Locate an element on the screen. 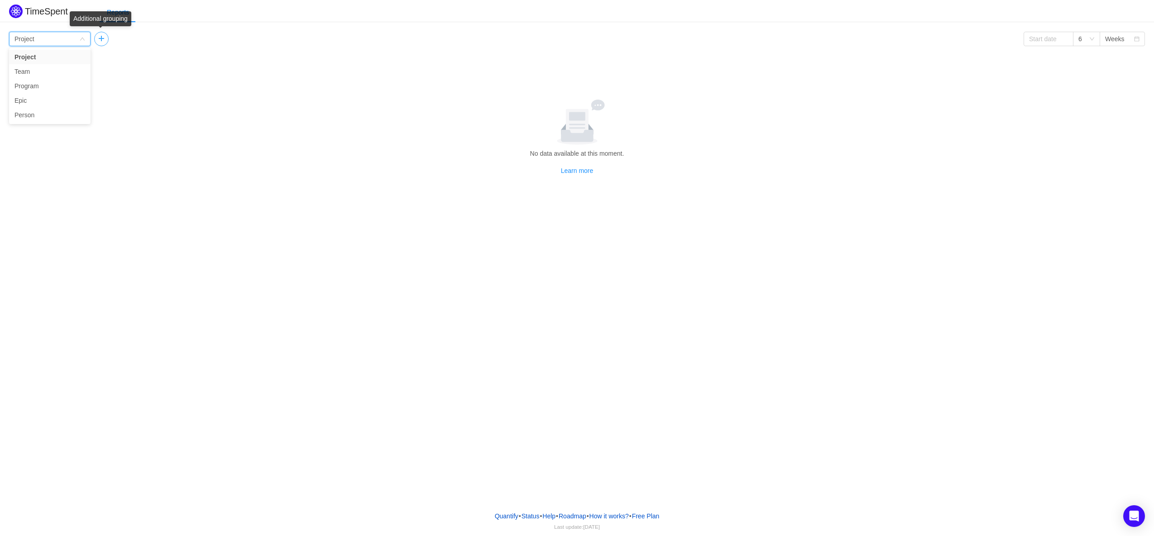 Image resolution: width=1154 pixels, height=536 pixels. div: 6 is located at coordinates (1080, 39).